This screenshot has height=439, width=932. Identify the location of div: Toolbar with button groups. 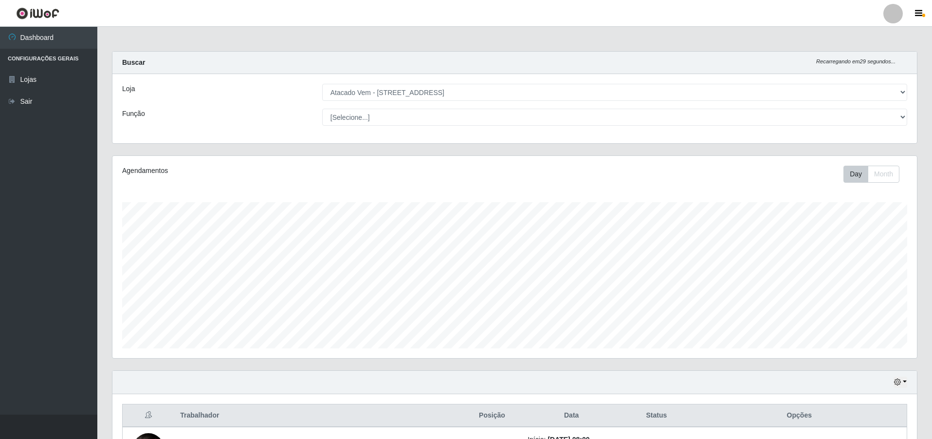
(875, 174).